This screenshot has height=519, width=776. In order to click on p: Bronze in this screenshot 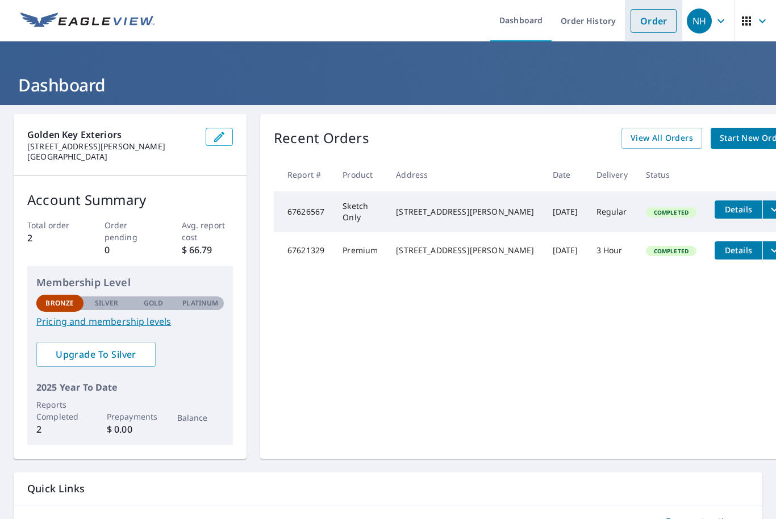, I will do `click(60, 303)`.